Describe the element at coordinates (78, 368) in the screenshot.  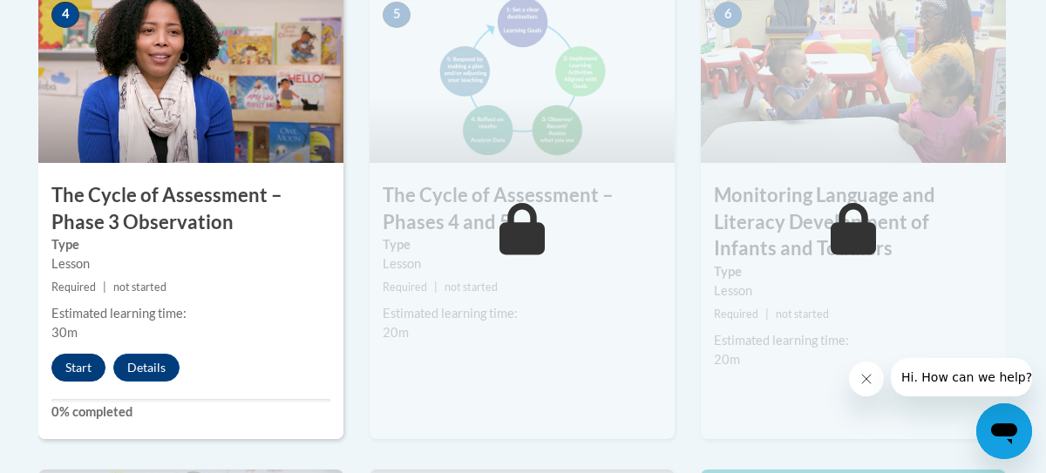
I see `button: Start` at that location.